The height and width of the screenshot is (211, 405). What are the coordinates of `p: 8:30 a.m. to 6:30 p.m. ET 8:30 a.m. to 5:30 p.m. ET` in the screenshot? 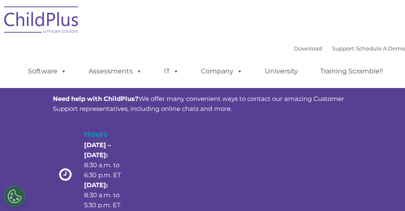 It's located at (108, 175).